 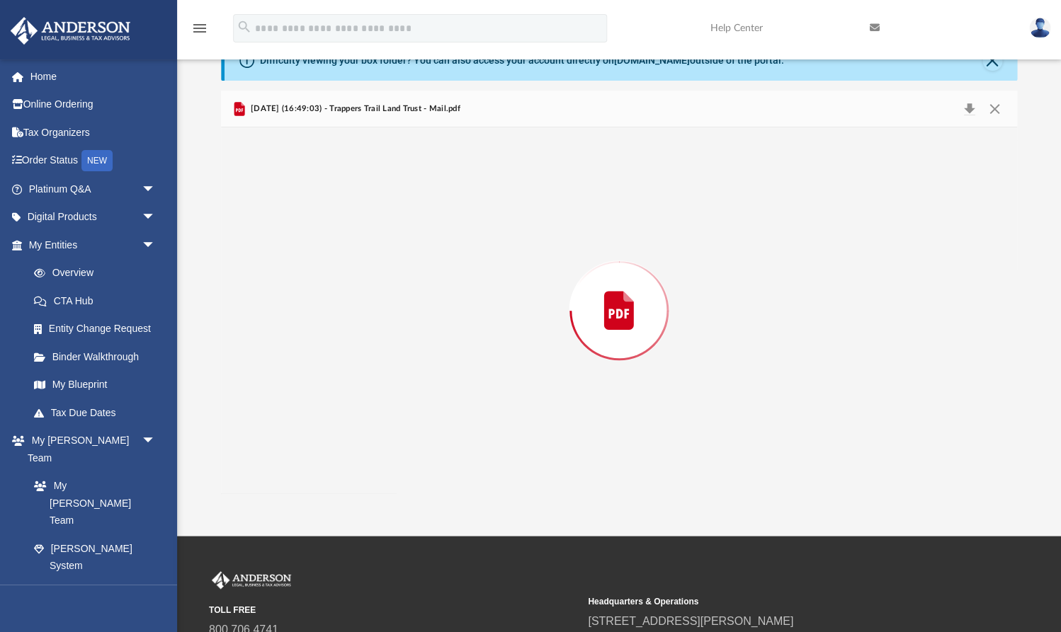 What do you see at coordinates (98, 301) in the screenshot?
I see `a: CTA Hub` at bounding box center [98, 301].